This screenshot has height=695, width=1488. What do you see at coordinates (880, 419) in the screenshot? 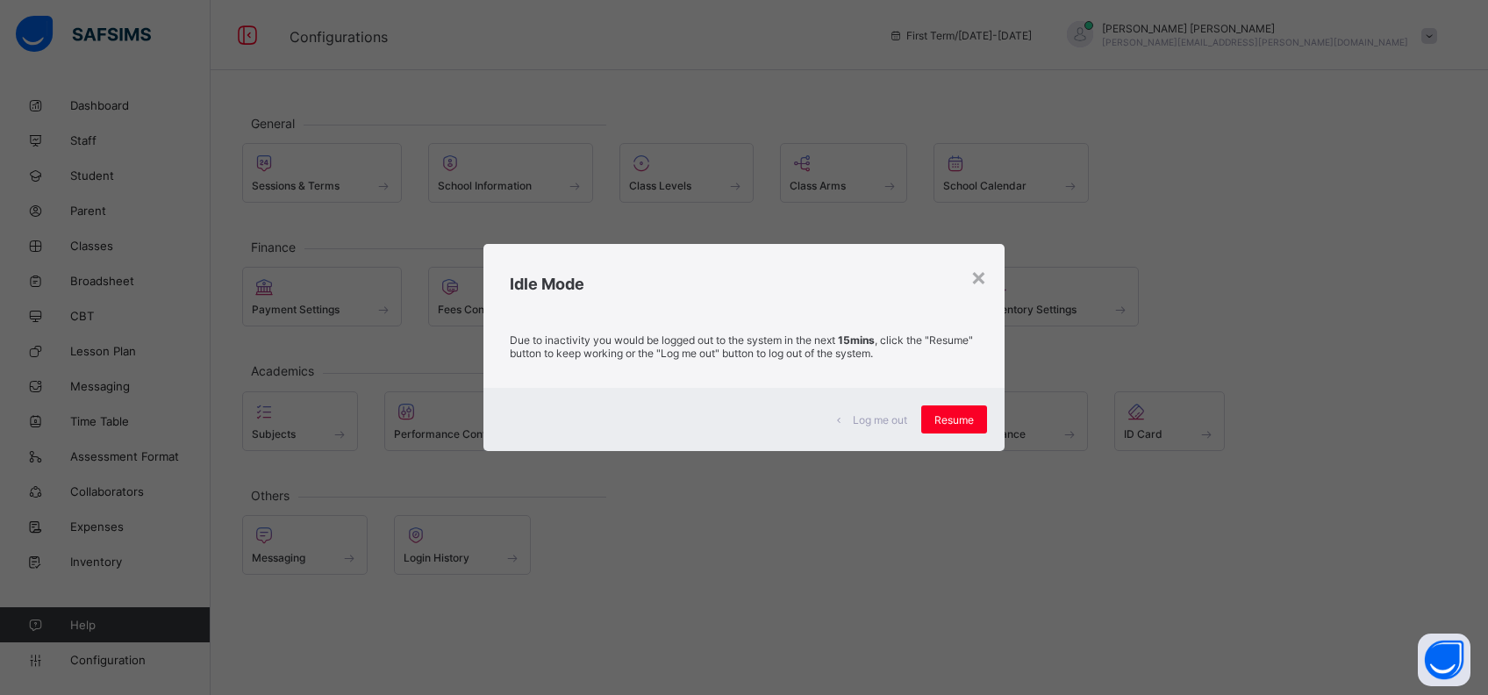
I see `span: Log me out` at bounding box center [880, 419].